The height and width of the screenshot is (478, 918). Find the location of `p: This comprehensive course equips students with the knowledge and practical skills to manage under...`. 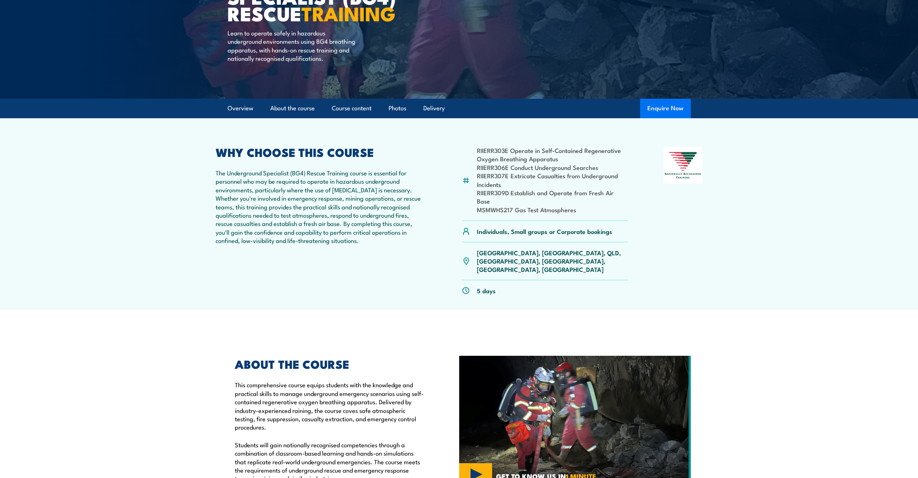

p: This comprehensive course equips students with the knowledge and practical skills to manage under... is located at coordinates (330, 406).